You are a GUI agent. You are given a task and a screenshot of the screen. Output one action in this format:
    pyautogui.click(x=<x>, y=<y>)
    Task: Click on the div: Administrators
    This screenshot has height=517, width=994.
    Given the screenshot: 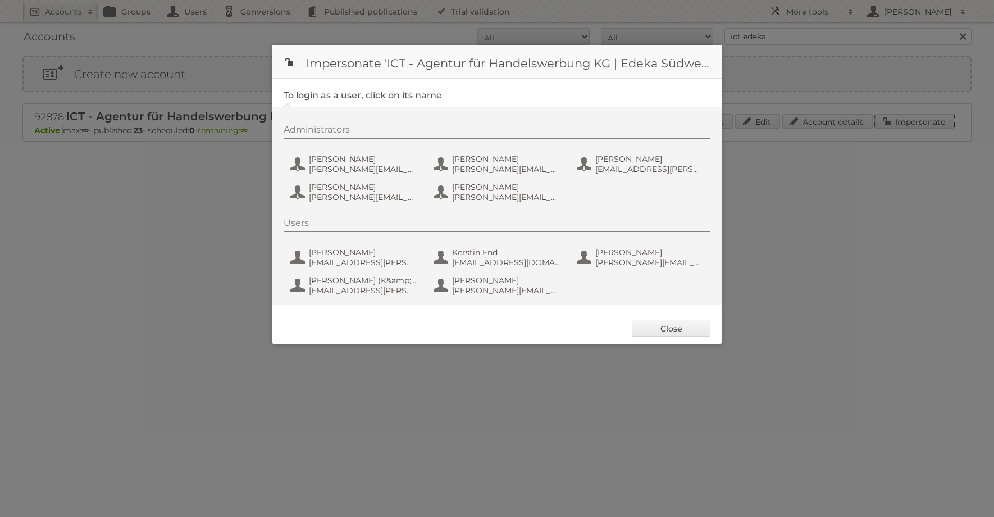 What is the action you would take?
    pyautogui.click(x=497, y=131)
    